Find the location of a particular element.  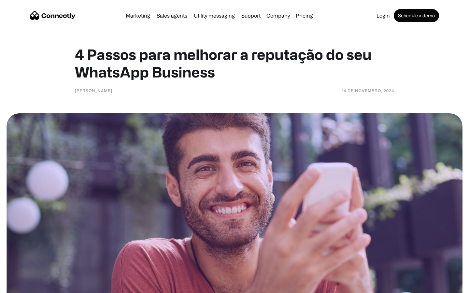

div: 14 de novembro, 2024 is located at coordinates (368, 91).